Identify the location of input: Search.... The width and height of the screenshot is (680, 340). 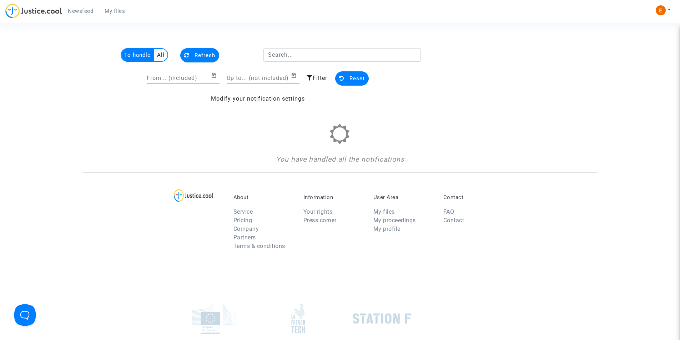
(342, 55).